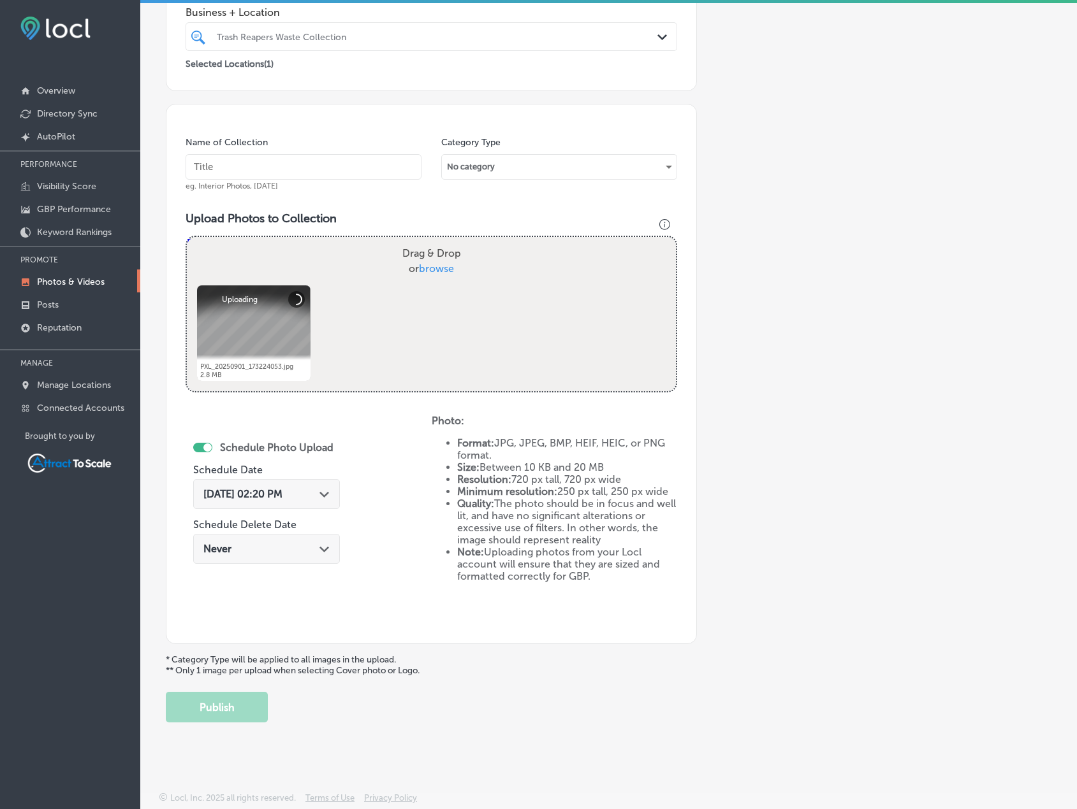  Describe the element at coordinates (277, 447) in the screenshot. I see `label: Schedule Photo Upload` at that location.